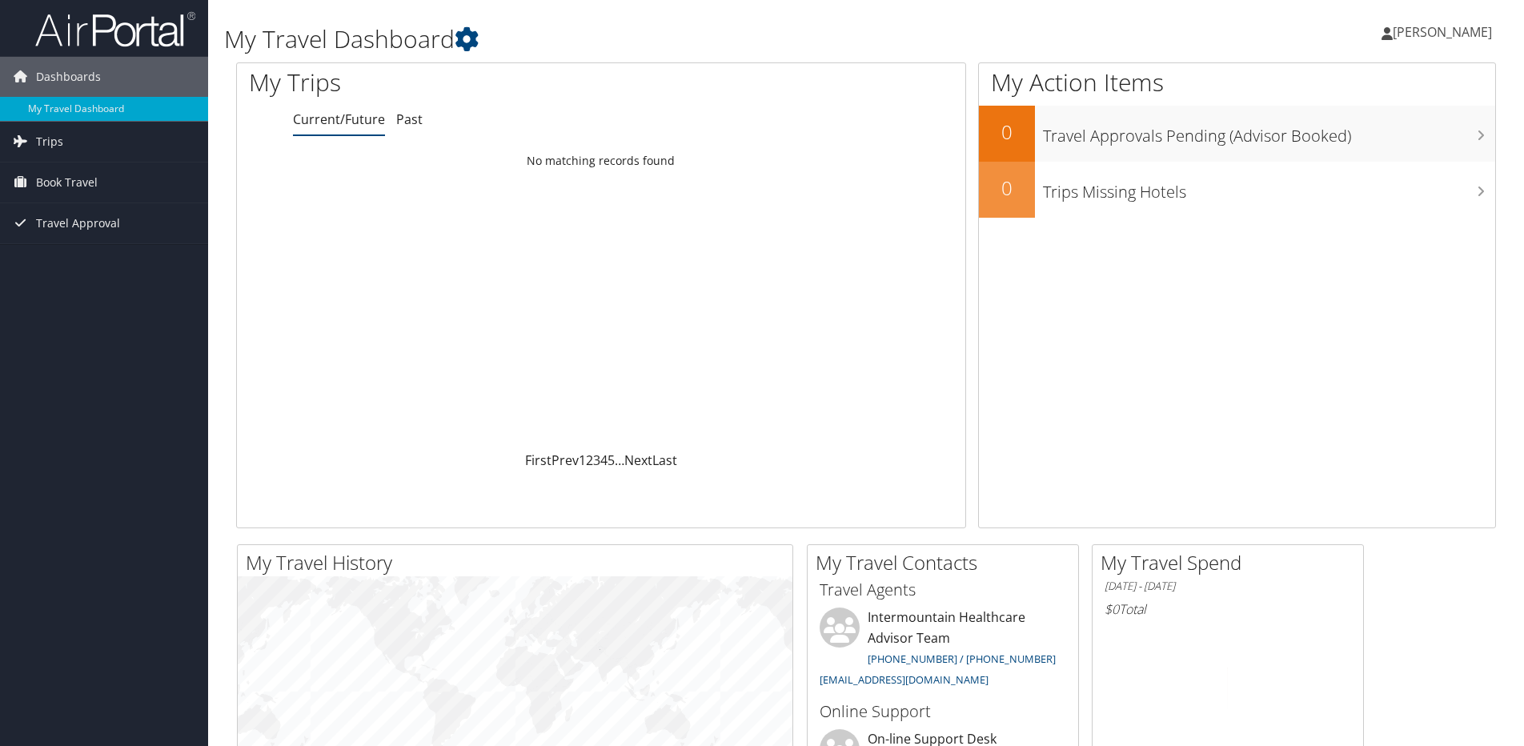 The image size is (1524, 746). Describe the element at coordinates (943, 712) in the screenshot. I see `h3: Online Support` at that location.